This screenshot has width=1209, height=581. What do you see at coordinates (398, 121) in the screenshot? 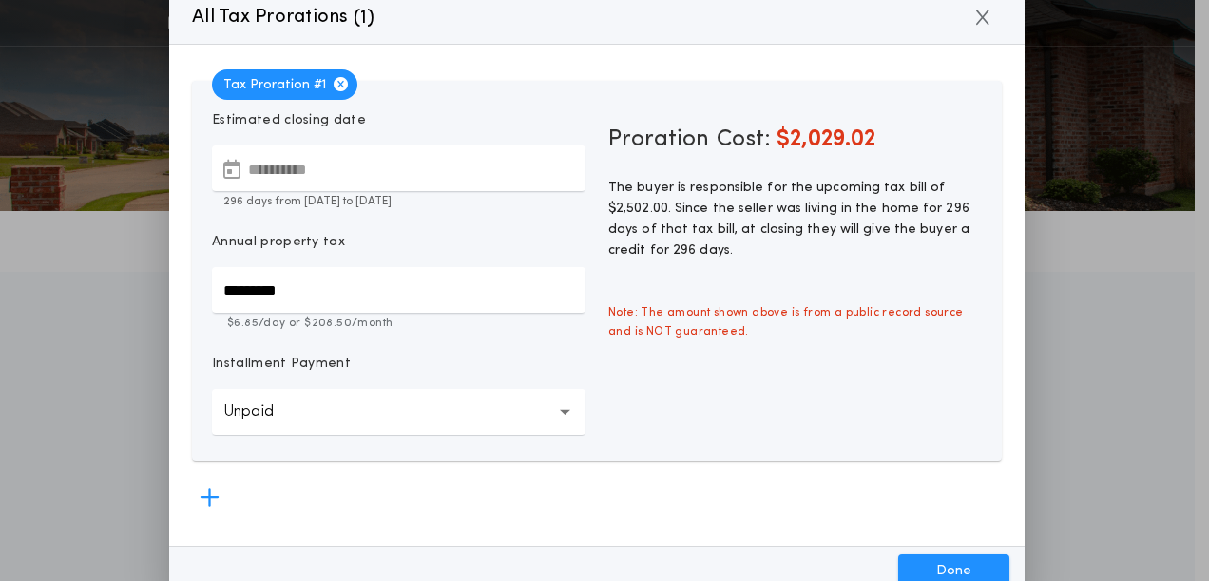
I see `p: Estimated closing date` at bounding box center [398, 121].